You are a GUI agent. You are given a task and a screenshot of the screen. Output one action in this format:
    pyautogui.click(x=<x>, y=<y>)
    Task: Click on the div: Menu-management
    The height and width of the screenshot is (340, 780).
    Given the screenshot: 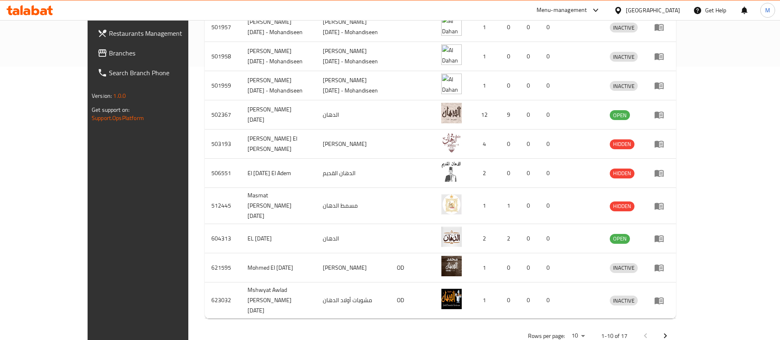 What is the action you would take?
    pyautogui.click(x=562, y=10)
    